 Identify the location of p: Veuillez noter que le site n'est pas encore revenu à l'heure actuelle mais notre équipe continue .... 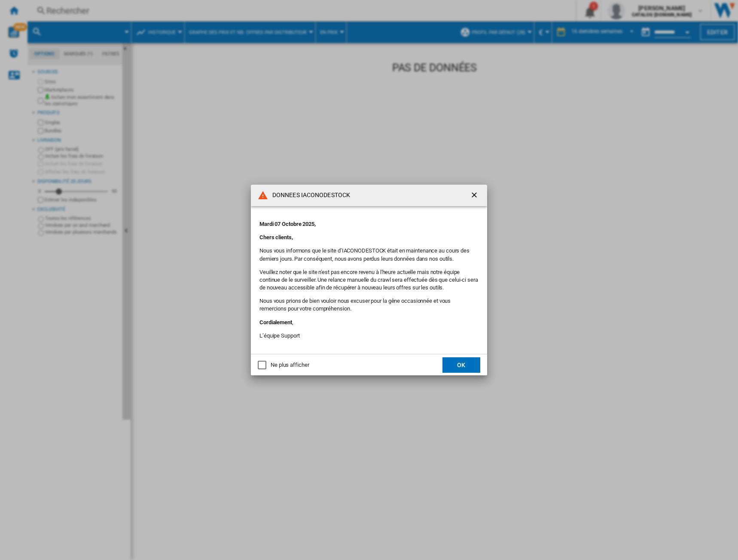
(369, 280).